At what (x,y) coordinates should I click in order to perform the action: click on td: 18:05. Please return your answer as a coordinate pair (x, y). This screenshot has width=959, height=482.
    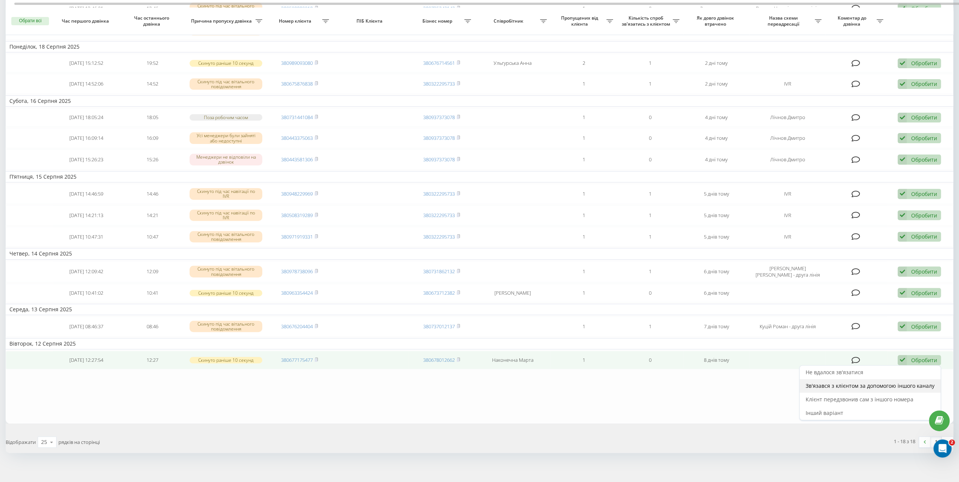
    Looking at the image, I should click on (153, 117).